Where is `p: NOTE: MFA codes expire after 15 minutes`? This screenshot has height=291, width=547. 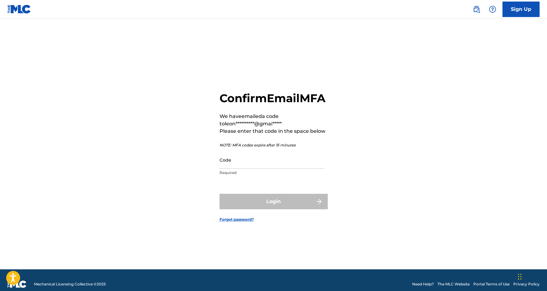 p: NOTE: MFA codes expire after 15 minutes is located at coordinates (274, 145).